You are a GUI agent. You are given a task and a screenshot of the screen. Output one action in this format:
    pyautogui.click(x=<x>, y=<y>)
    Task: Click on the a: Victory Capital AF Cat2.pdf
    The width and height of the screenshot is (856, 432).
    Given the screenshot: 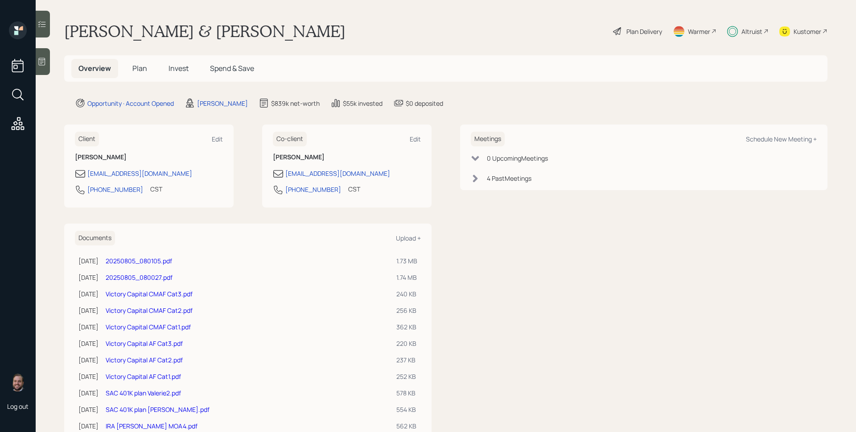 What is the action you would take?
    pyautogui.click(x=144, y=359)
    